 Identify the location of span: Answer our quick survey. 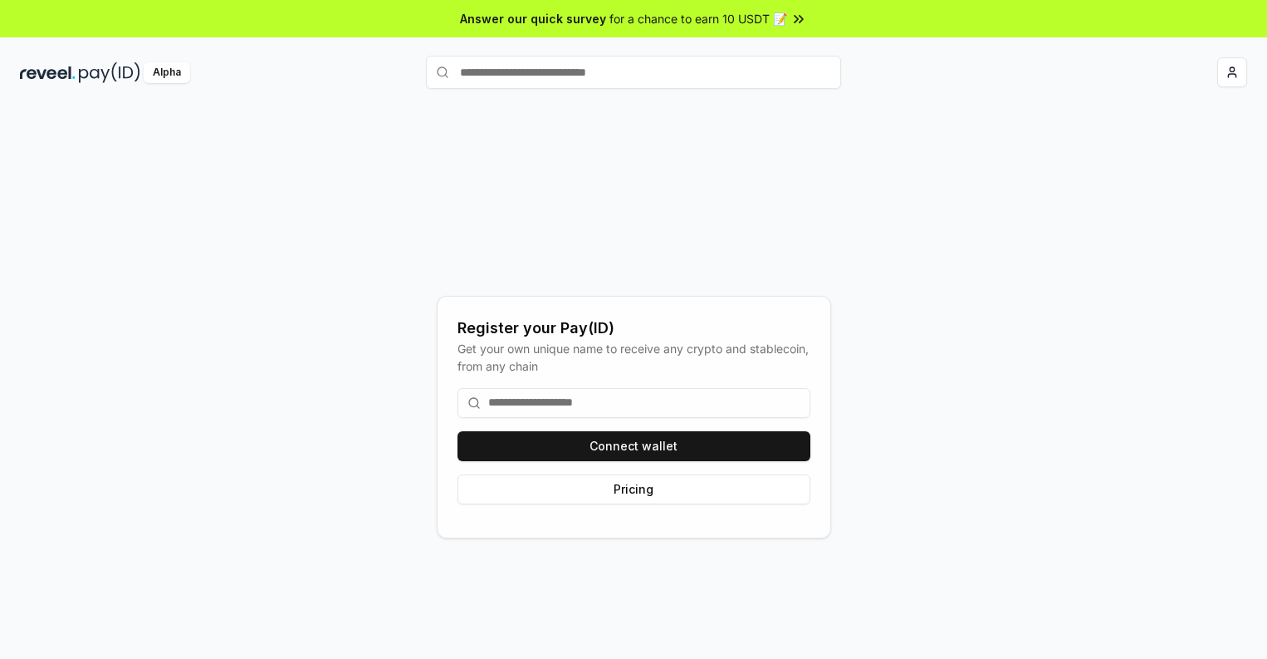
(533, 18).